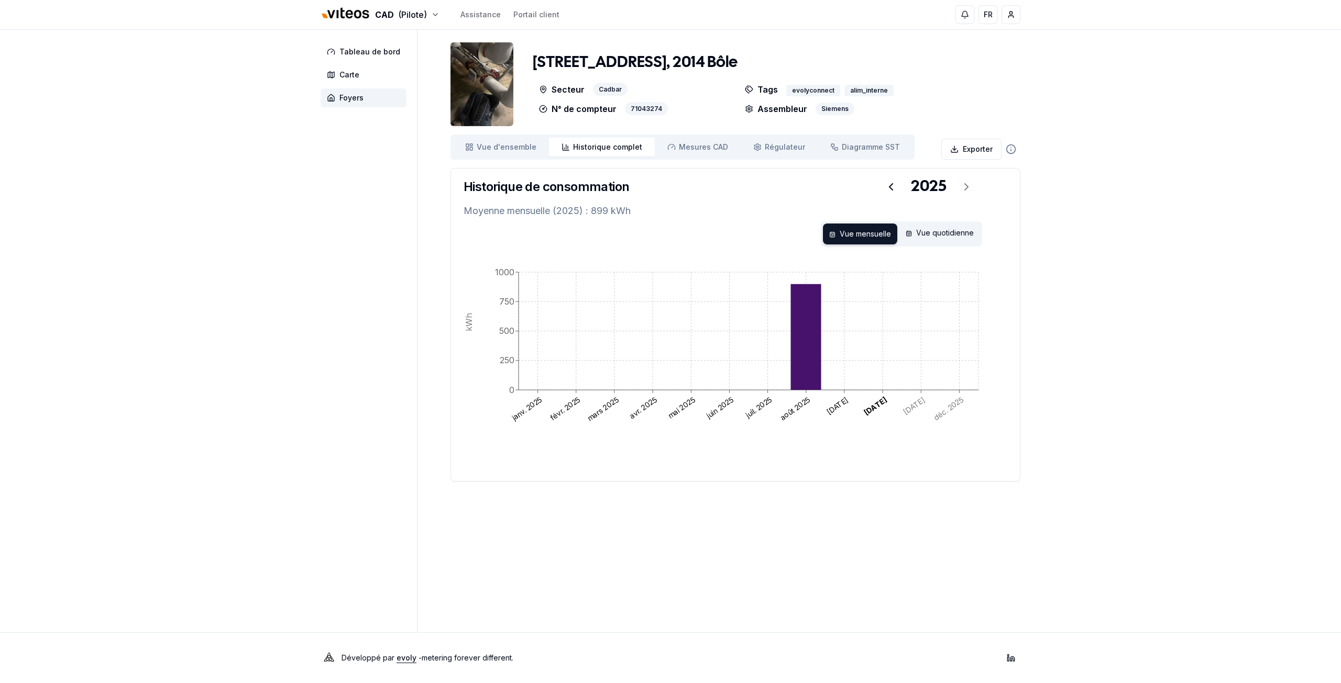 This screenshot has width=1341, height=683. I want to click on span: FR, so click(988, 15).